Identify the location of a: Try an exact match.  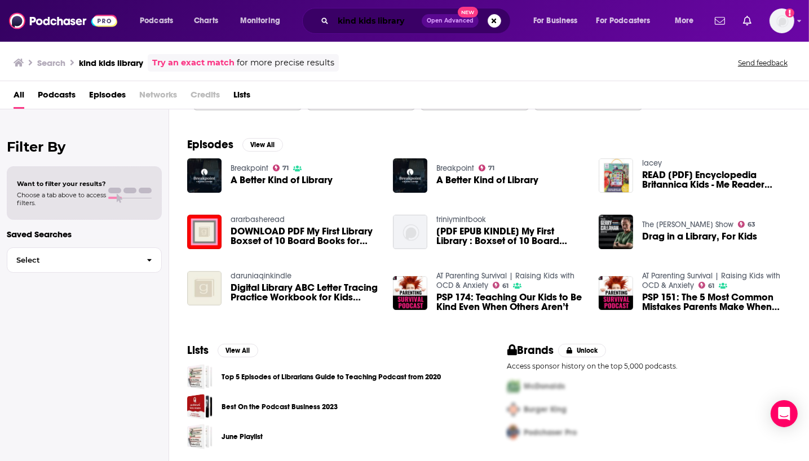
(193, 63).